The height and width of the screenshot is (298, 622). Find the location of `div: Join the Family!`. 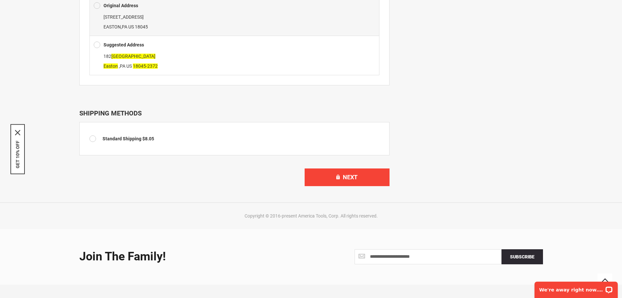

div: Join the Family! is located at coordinates (193, 256).